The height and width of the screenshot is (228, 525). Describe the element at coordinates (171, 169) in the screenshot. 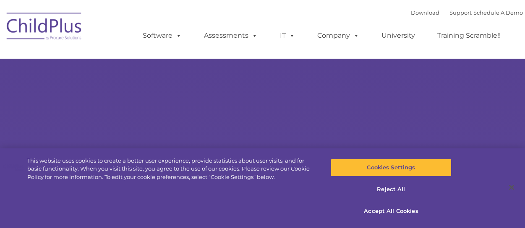

I see `div: This website uses cookies to create a better user experience, provide statistics about user visit...` at that location.